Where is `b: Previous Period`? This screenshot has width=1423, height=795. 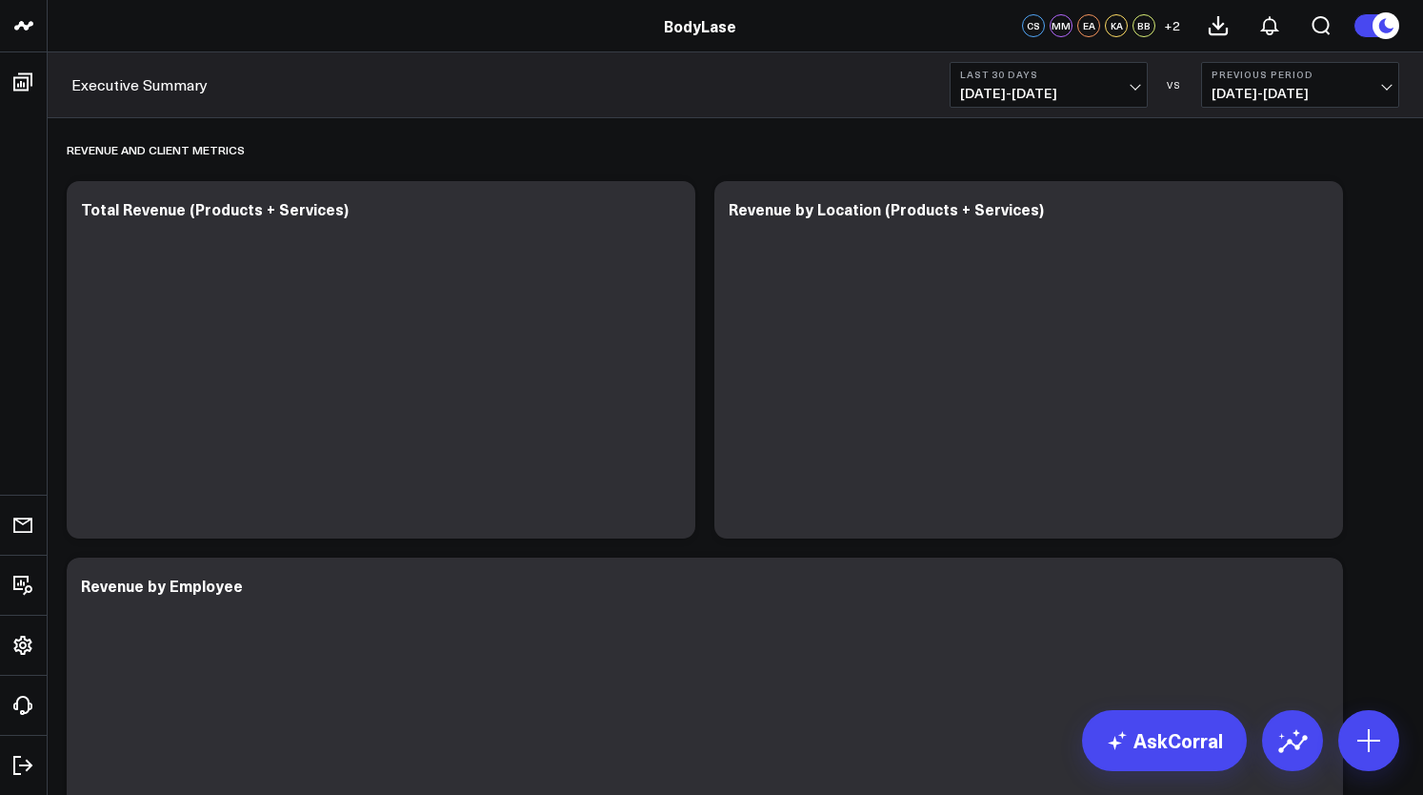
b: Previous Period is located at coordinates (1300, 74).